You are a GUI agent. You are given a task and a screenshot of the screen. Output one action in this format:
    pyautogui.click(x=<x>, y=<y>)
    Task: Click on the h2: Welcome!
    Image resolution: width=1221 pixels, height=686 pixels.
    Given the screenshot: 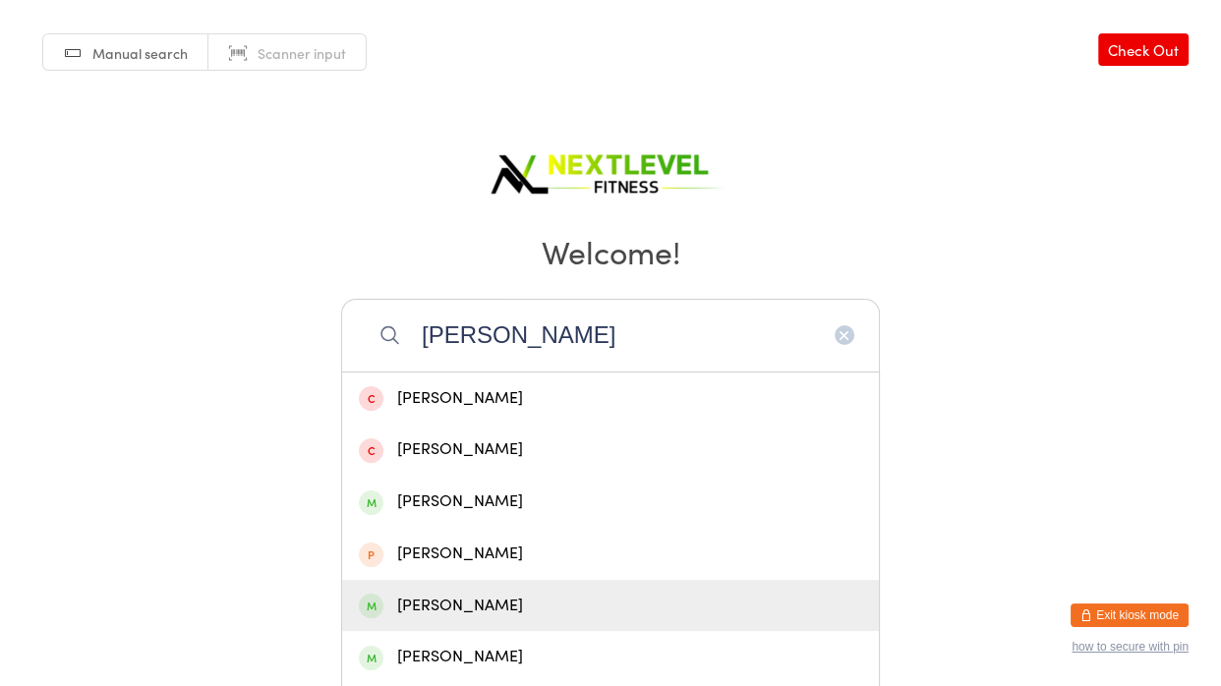 What is the action you would take?
    pyautogui.click(x=611, y=251)
    